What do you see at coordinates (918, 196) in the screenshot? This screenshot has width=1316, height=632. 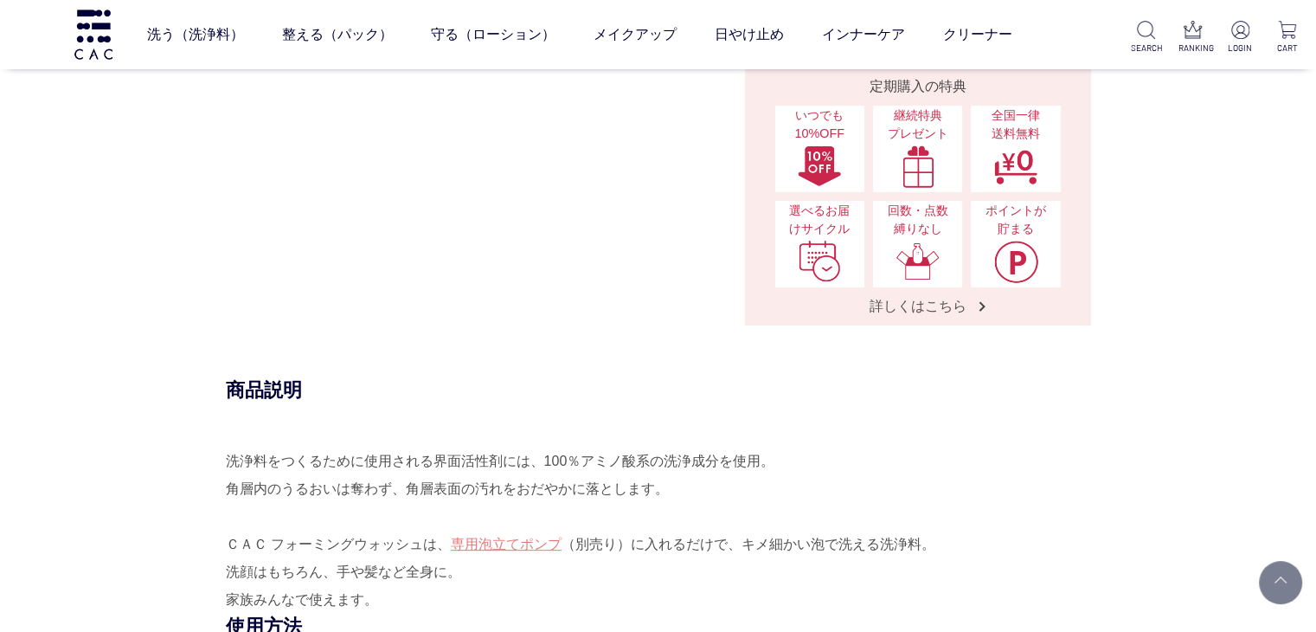 I see `a: 定期購入の特典 いつでも10%OFFいつでも10%OFF 継続特典プレゼント継続特典プレゼント 全国一律送料無料全国一律送料無料 選べるお届けサイクル選べるお届けサイクル 回数・点数縛りなし回数...` at bounding box center [918, 196].